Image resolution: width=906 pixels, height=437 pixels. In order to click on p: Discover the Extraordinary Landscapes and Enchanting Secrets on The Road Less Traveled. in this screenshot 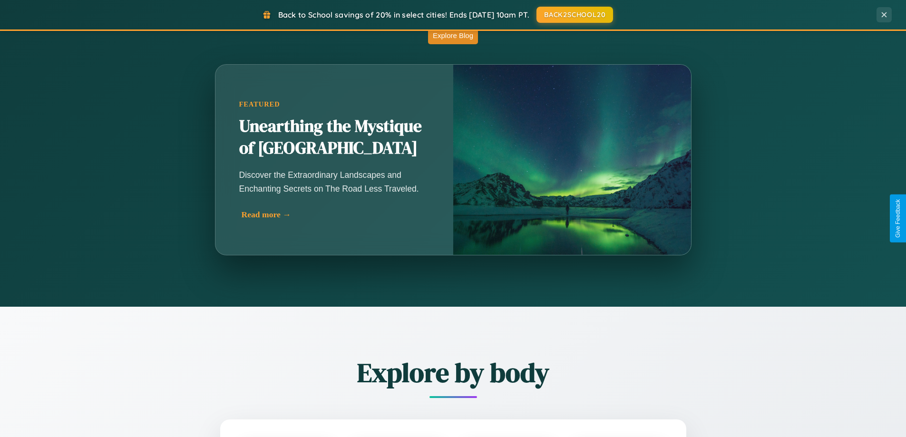, I will do `click(334, 182)`.